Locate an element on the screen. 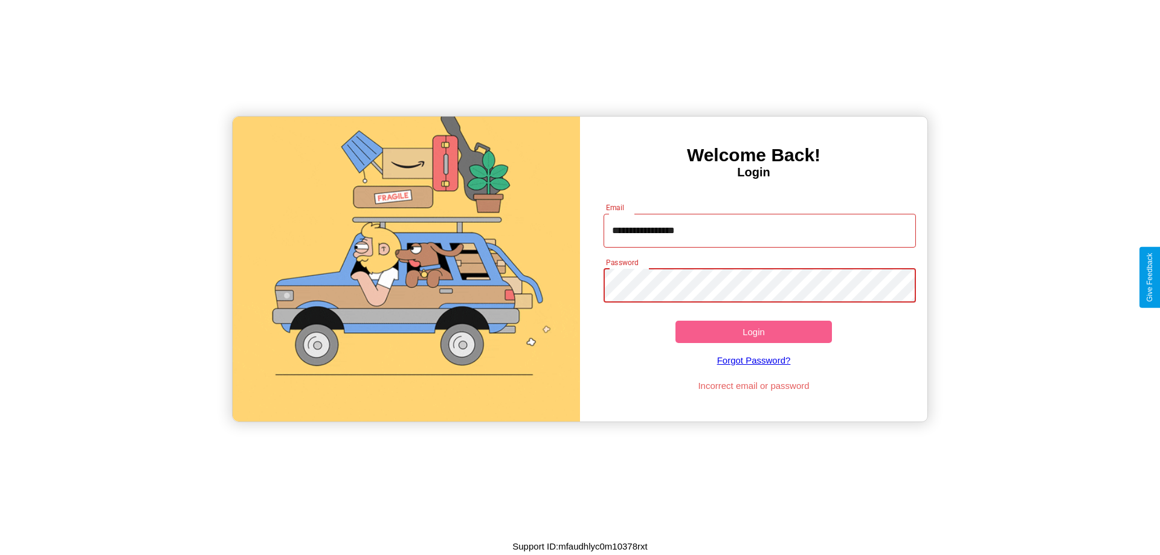 The image size is (1160, 555). p: Incorrect email or password is located at coordinates (754, 386).